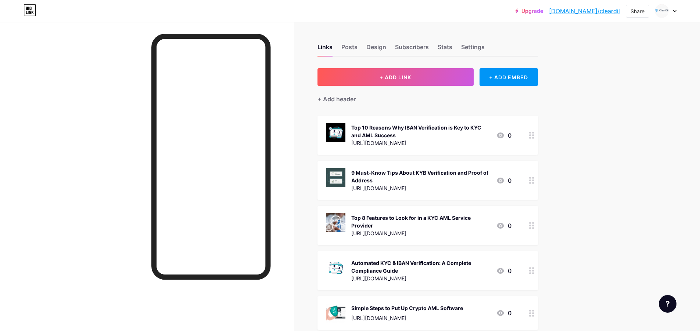 This screenshot has width=700, height=331. Describe the element at coordinates (336, 268) in the screenshot. I see `img: Automated KYC & IBAN Verification: A Complete Compliance Guide` at that location.